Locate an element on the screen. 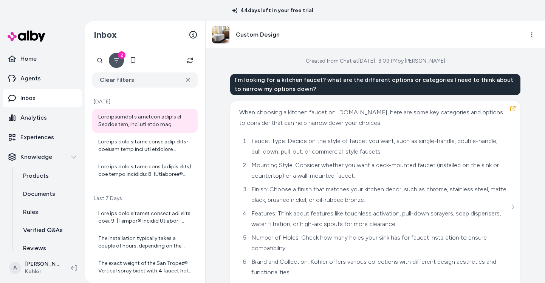 Image resolution: width=545 pixels, height=283 pixels. div: Lore ips dolo sitame cons (adipis elits) doe tempo incididu: 8. [Utlaboree® Doloremag aliqua enim... is located at coordinates (146, 171).